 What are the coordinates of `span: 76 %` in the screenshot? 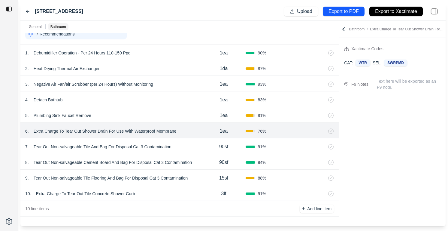 It's located at (262, 131).